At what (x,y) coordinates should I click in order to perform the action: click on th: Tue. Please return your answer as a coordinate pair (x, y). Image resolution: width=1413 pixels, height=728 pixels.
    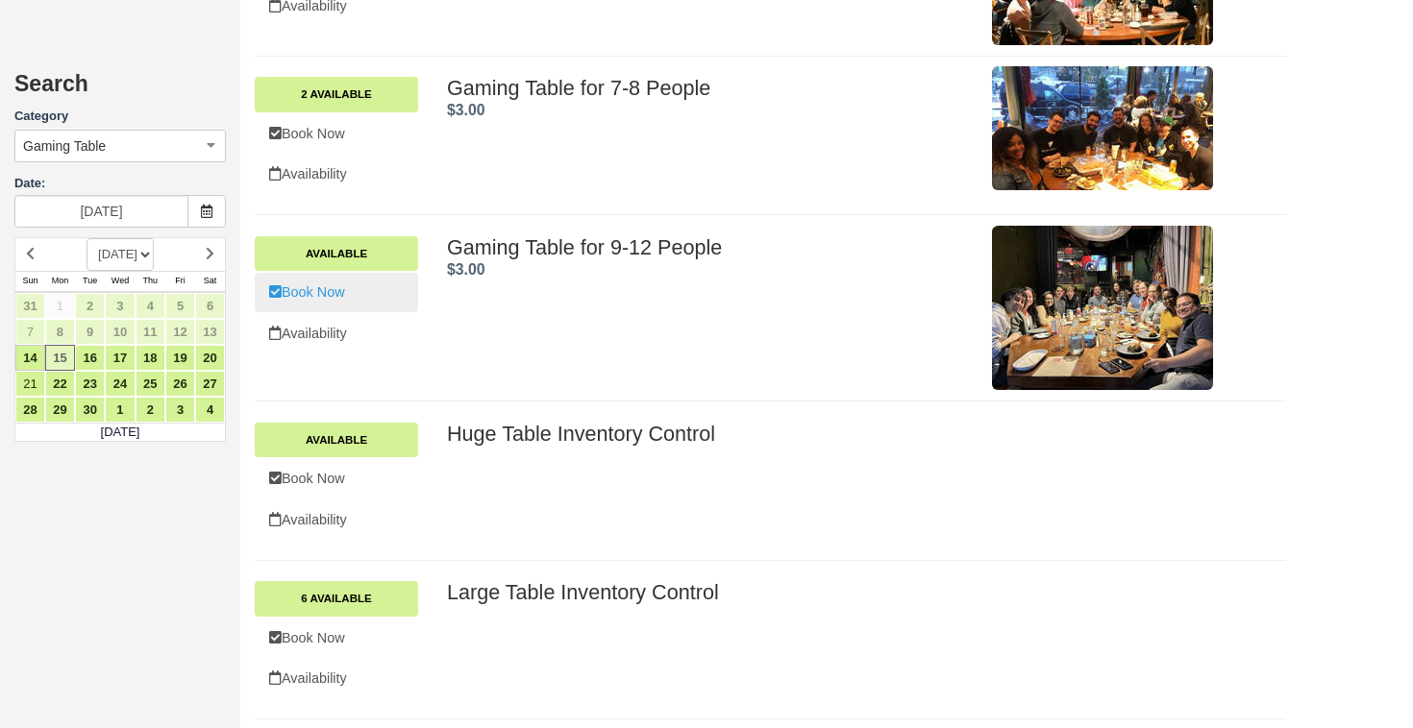
    Looking at the image, I should click on (89, 282).